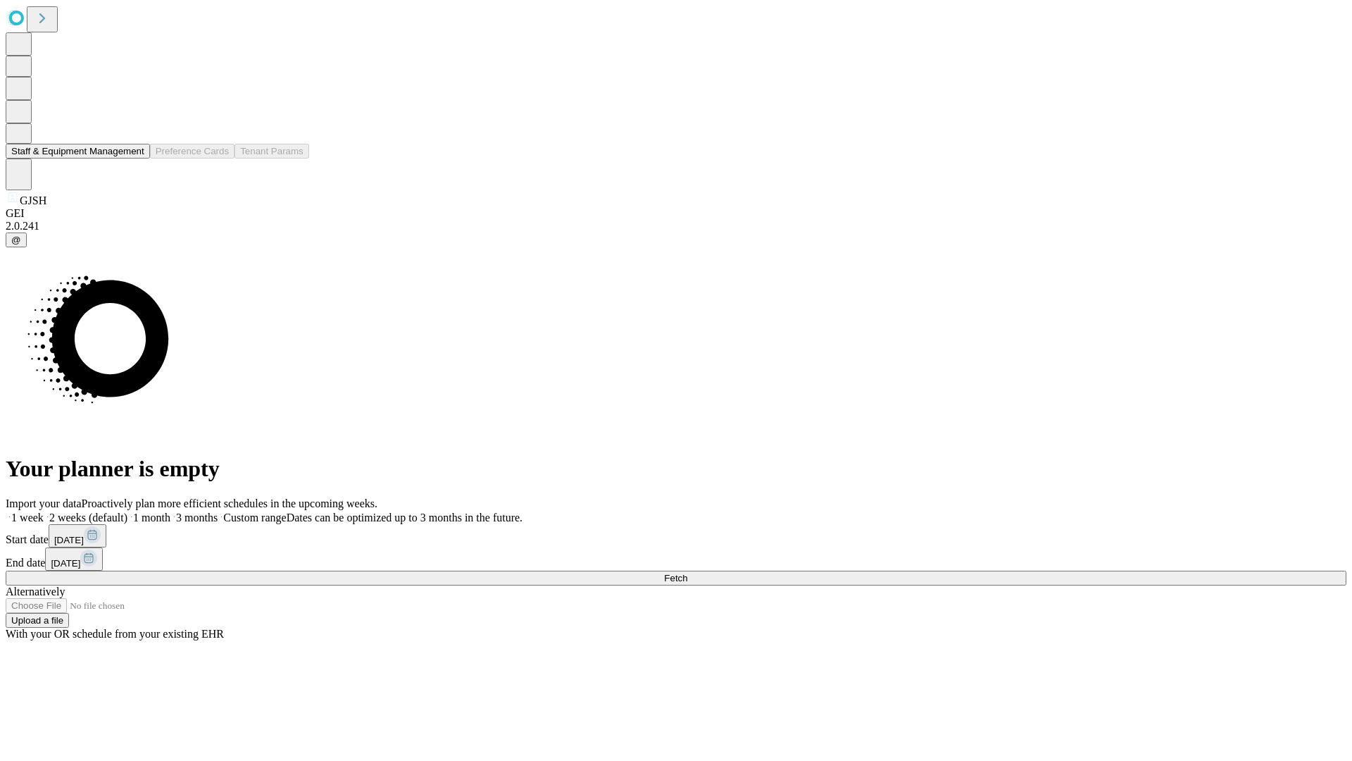  Describe the element at coordinates (254, 517) in the screenshot. I see `span: Custom range` at that location.